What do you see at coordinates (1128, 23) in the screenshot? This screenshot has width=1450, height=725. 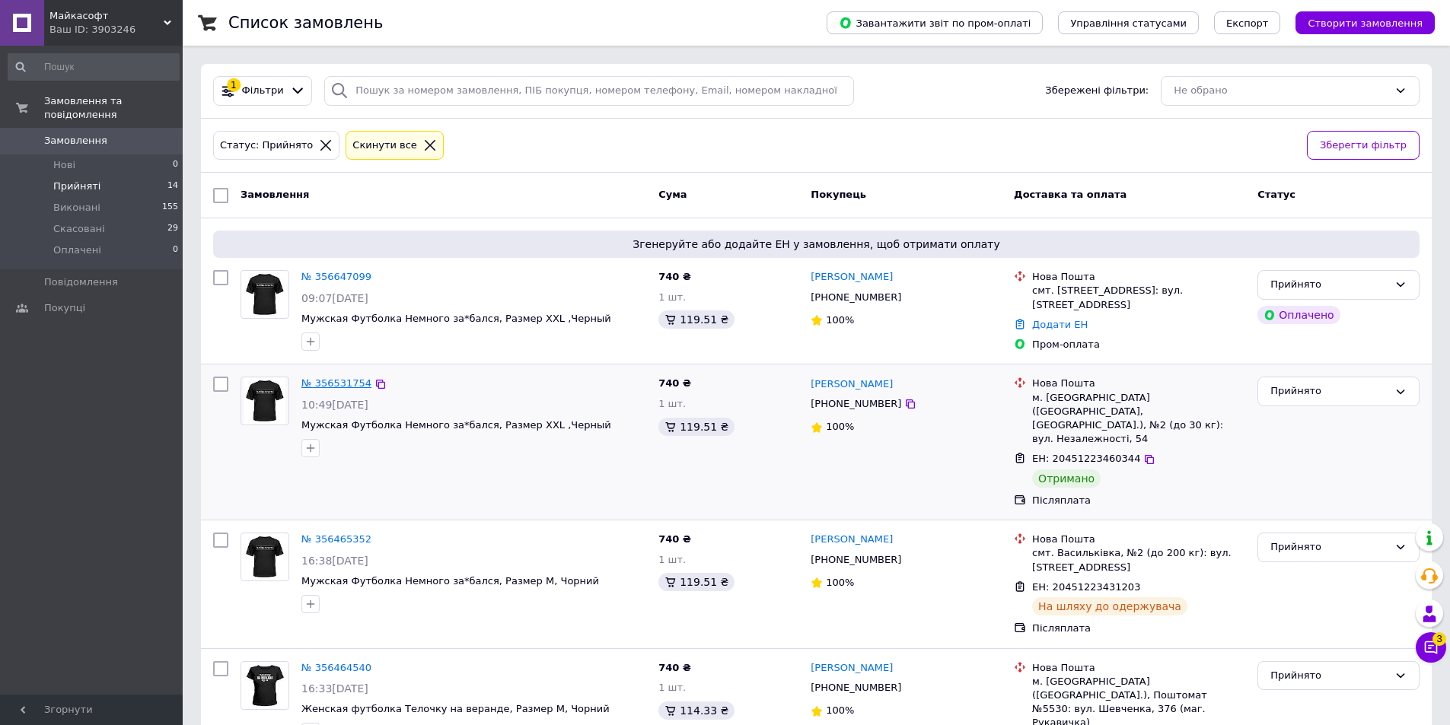 I see `span: Управління статусами` at bounding box center [1128, 23].